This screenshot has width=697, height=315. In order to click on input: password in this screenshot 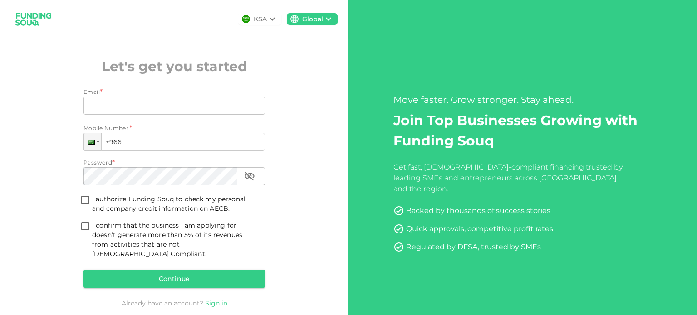, I will do `click(160, 176)`.